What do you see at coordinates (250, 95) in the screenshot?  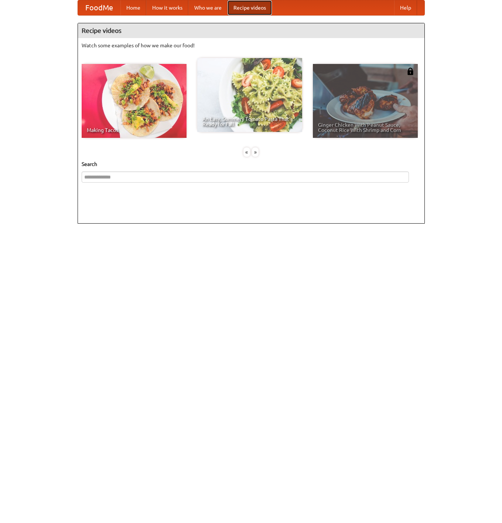 I see `a: An Easy, Summery Tomato Pasta That's Ready for Fall` at bounding box center [250, 95].